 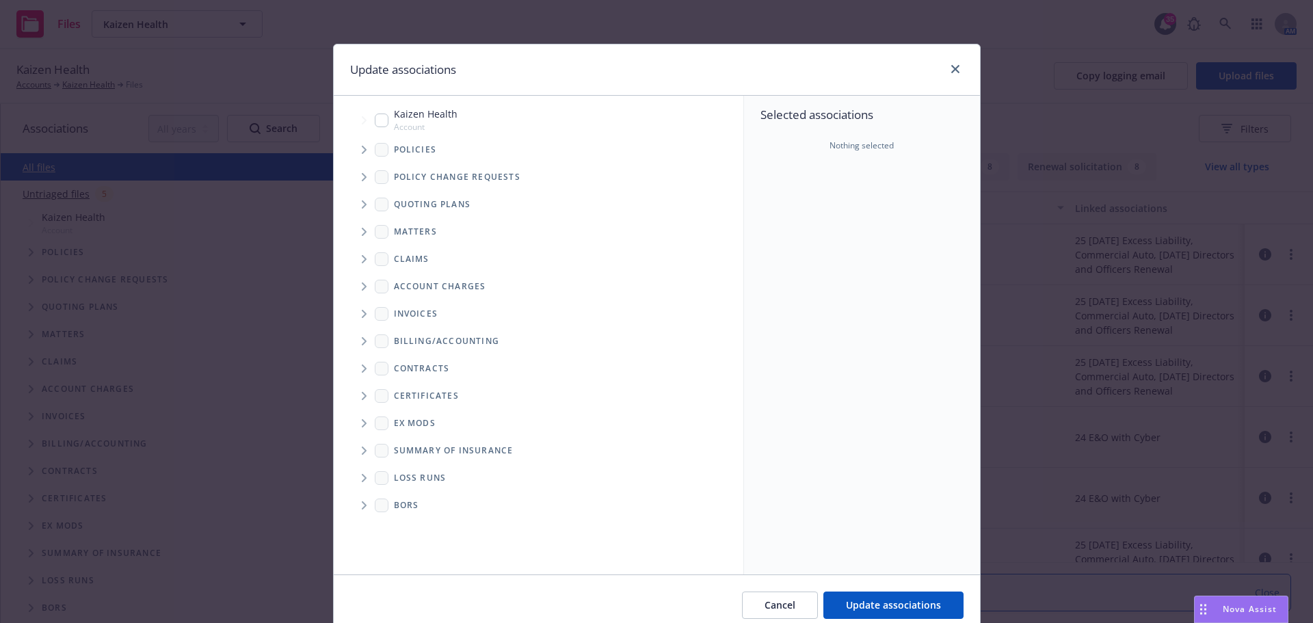 I want to click on div: Folder Tree Example, so click(x=538, y=423).